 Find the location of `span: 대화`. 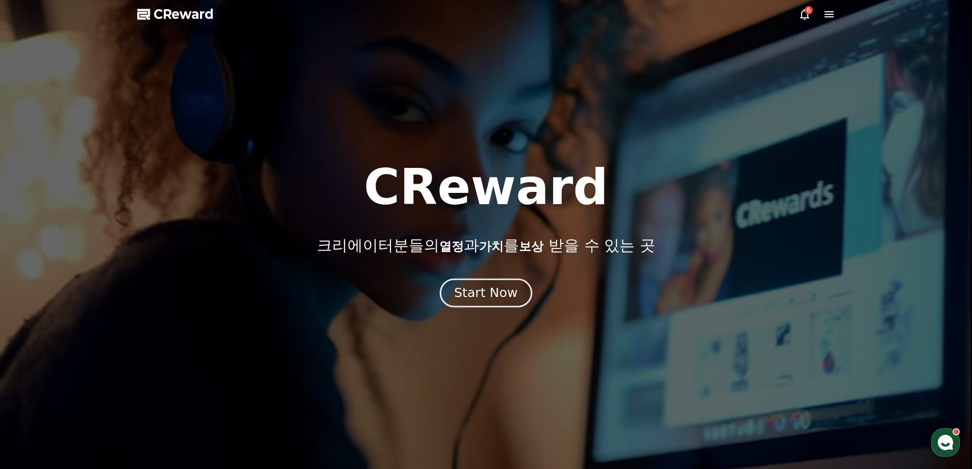

span: 대화 is located at coordinates (99, 343).